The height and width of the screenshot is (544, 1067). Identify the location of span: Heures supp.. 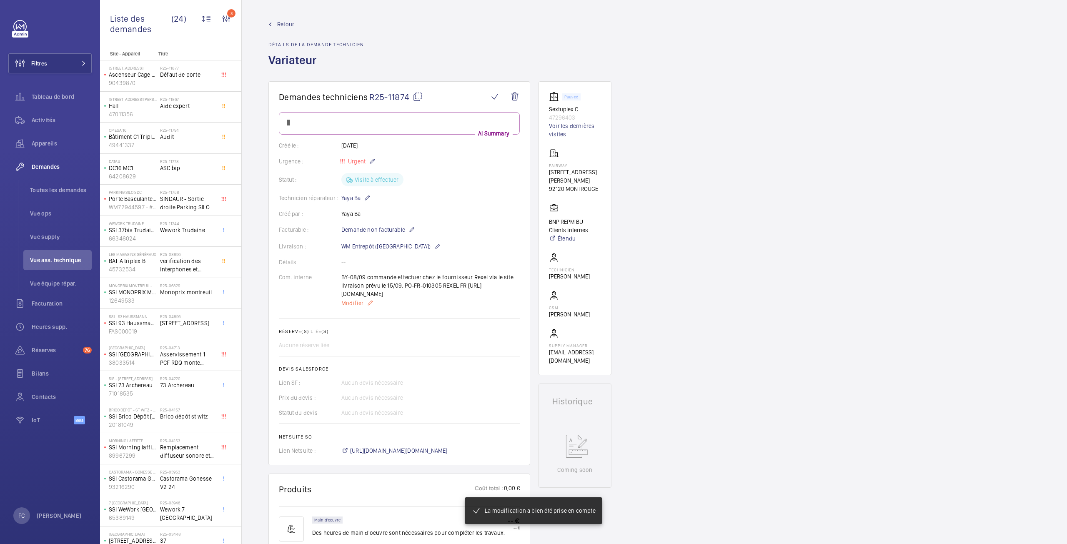
(62, 327).